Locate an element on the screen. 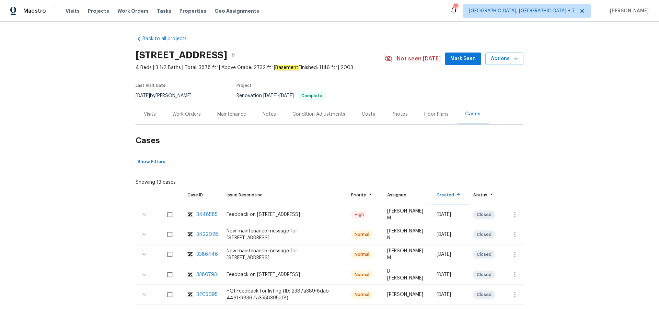  span: Properties is located at coordinates (193, 11).